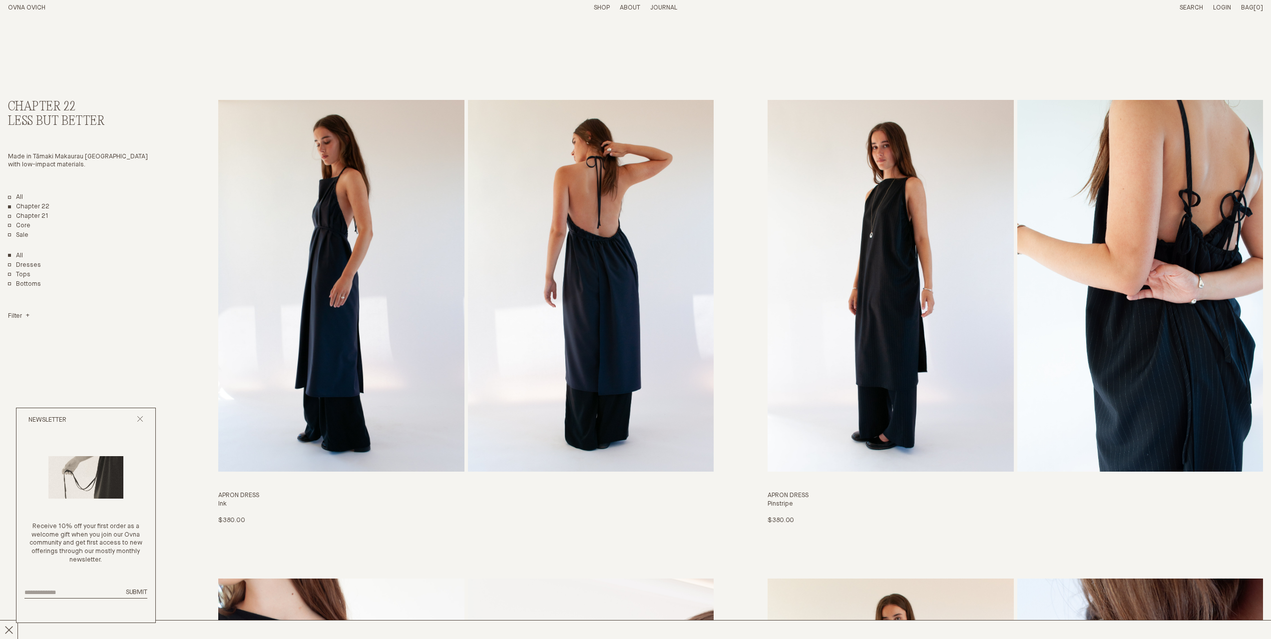 This screenshot has width=1271, height=639. I want to click on h2: Chapter 22, so click(83, 107).